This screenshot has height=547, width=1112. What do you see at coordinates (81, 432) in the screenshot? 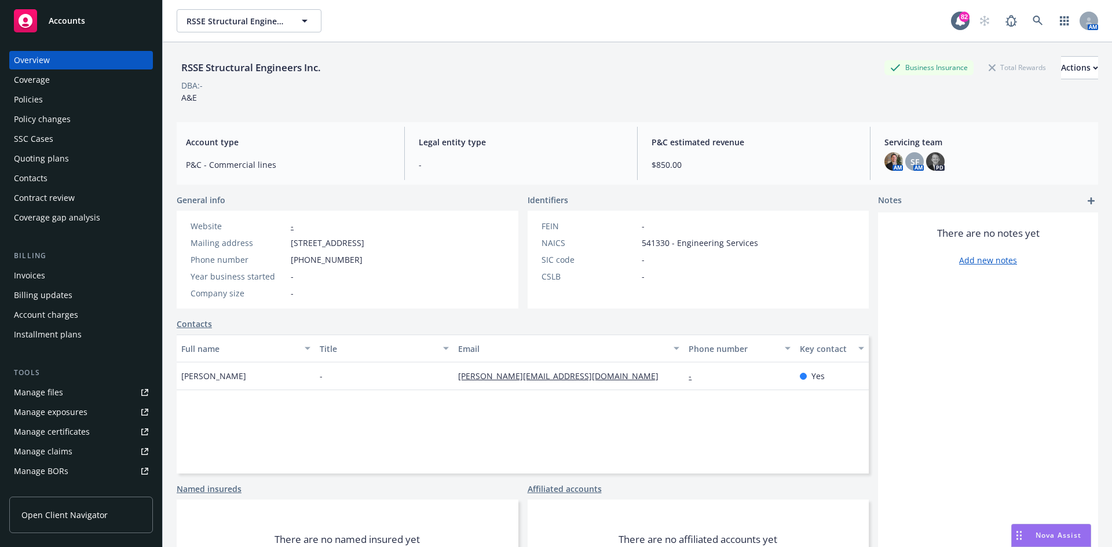
I see `a: Manage certificates` at bounding box center [81, 432].